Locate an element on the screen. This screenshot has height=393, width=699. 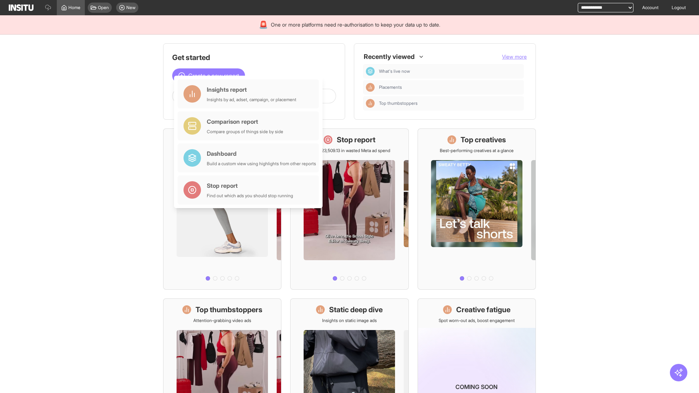
a: Stop reportSave £23,509.13 in wasted Meta ad spend is located at coordinates (349, 209).